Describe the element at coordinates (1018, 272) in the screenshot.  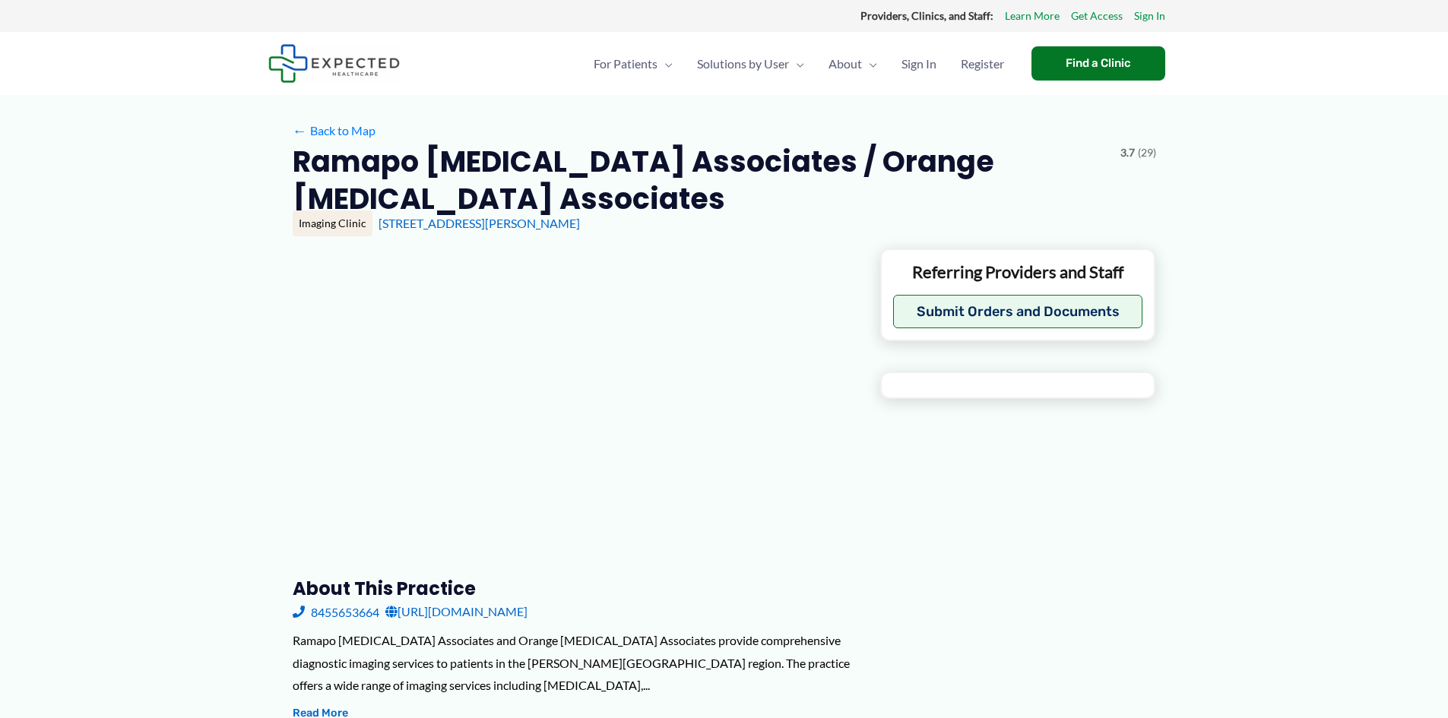
I see `p: Referring Providers and Staff` at that location.